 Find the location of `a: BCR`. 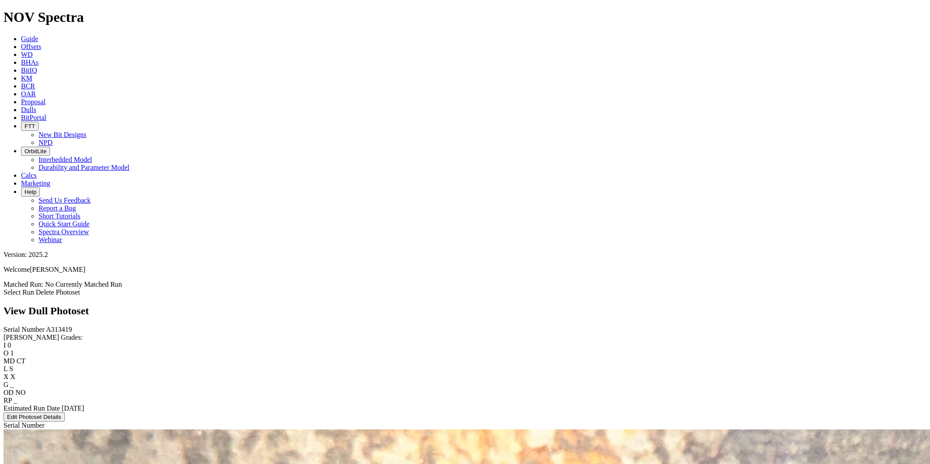

a: BCR is located at coordinates (28, 86).